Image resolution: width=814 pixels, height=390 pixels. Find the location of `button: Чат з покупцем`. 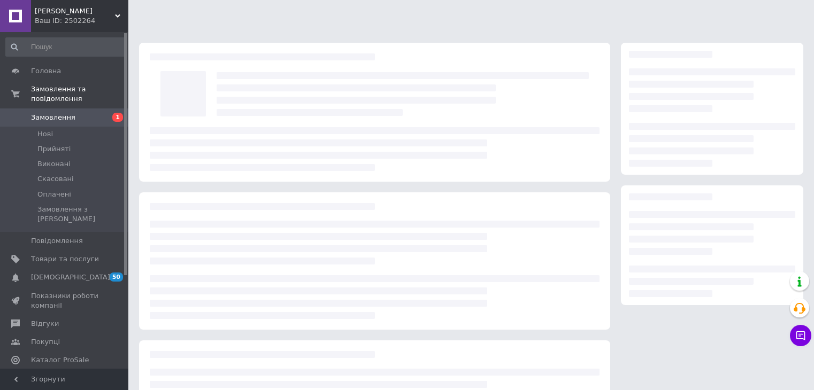

button: Чат з покупцем is located at coordinates (801, 336).